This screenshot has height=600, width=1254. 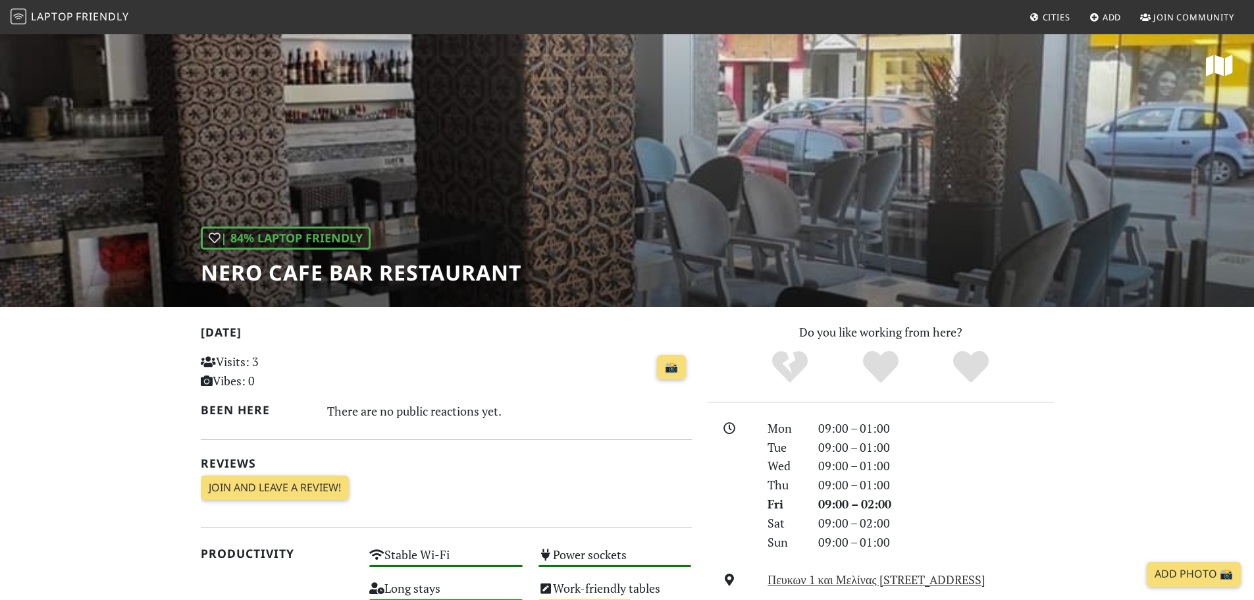 I want to click on div: Wed, so click(x=785, y=465).